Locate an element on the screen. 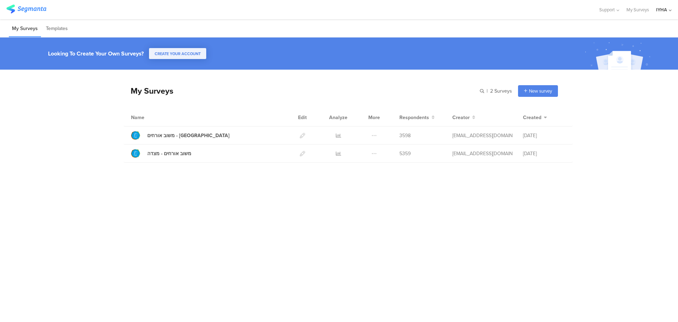  div: Edit is located at coordinates (302, 117).